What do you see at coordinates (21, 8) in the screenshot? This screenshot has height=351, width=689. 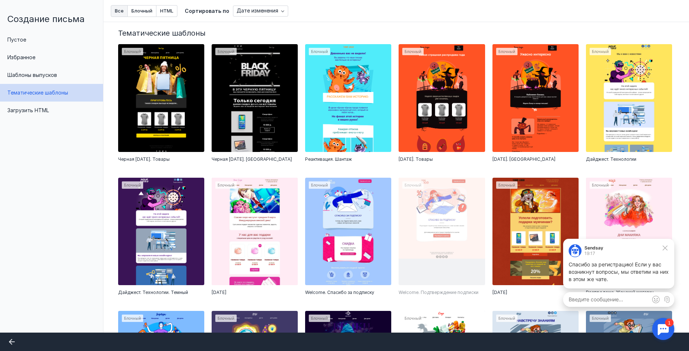 I see `div: 1` at bounding box center [21, 8].